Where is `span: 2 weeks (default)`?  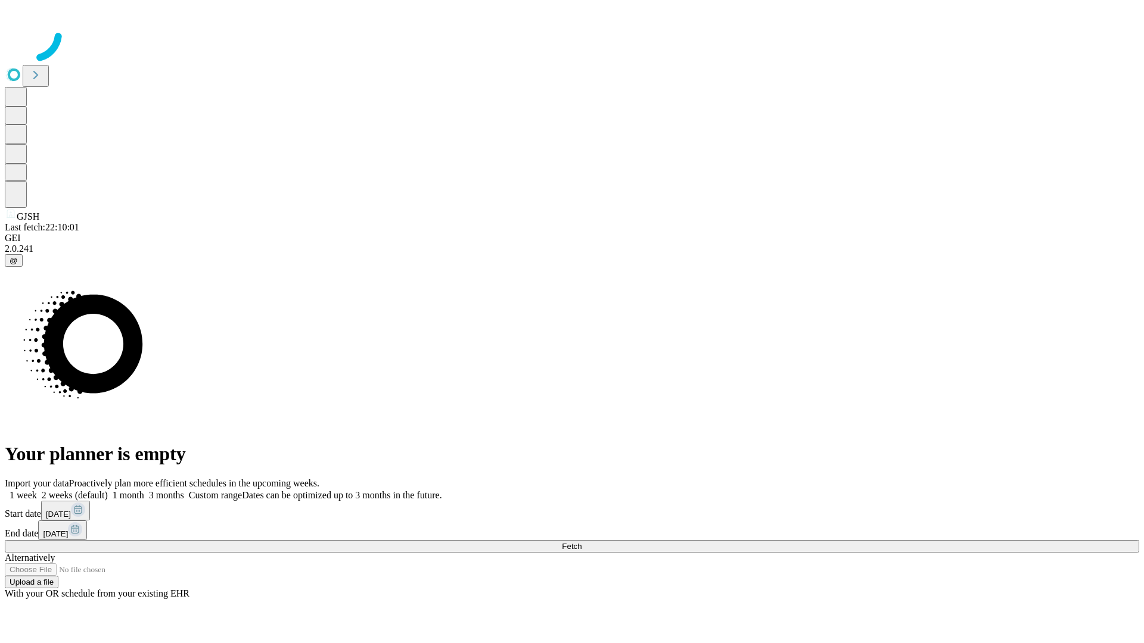 span: 2 weeks (default) is located at coordinates (74, 495).